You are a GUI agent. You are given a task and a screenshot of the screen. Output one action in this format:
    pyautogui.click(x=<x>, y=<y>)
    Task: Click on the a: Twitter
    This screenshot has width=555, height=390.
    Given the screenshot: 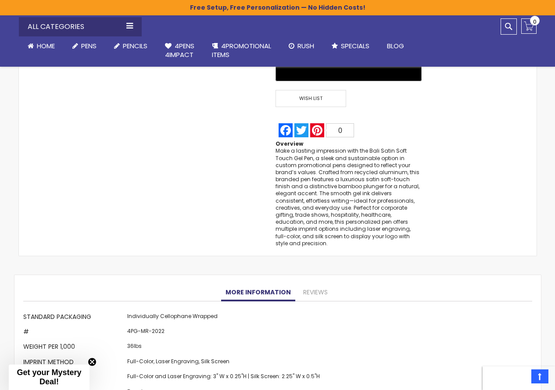 What is the action you would take?
    pyautogui.click(x=302, y=130)
    